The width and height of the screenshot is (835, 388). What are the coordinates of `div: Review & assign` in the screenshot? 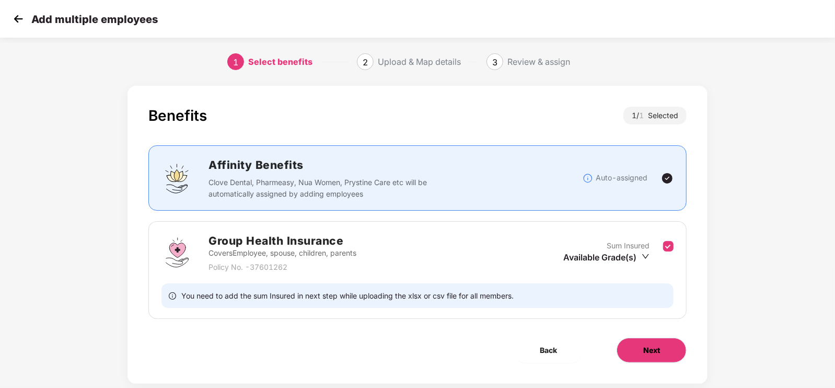 It's located at (538, 62).